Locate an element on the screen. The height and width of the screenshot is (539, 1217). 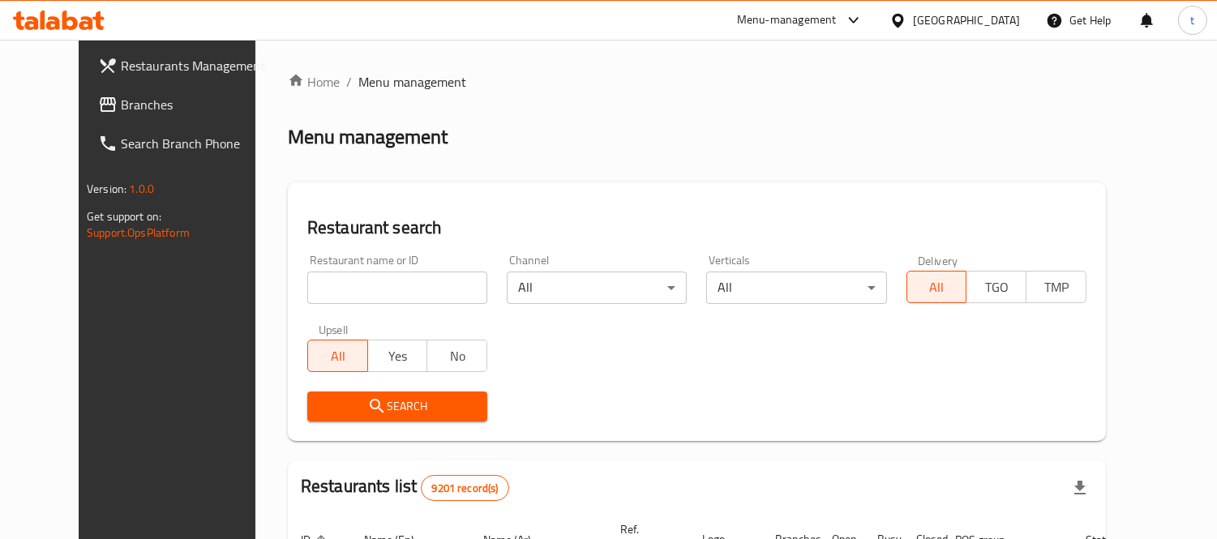
h2: Restaurants list is located at coordinates (405, 487).